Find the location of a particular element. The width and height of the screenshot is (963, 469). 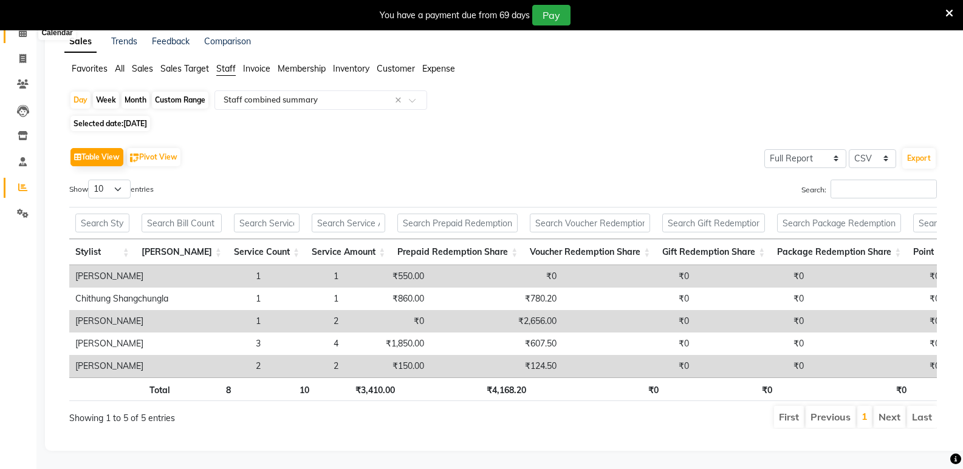

td: 3 is located at coordinates (220, 344).